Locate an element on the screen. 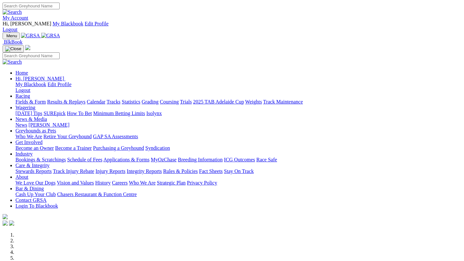  a: Industry is located at coordinates (24, 154).